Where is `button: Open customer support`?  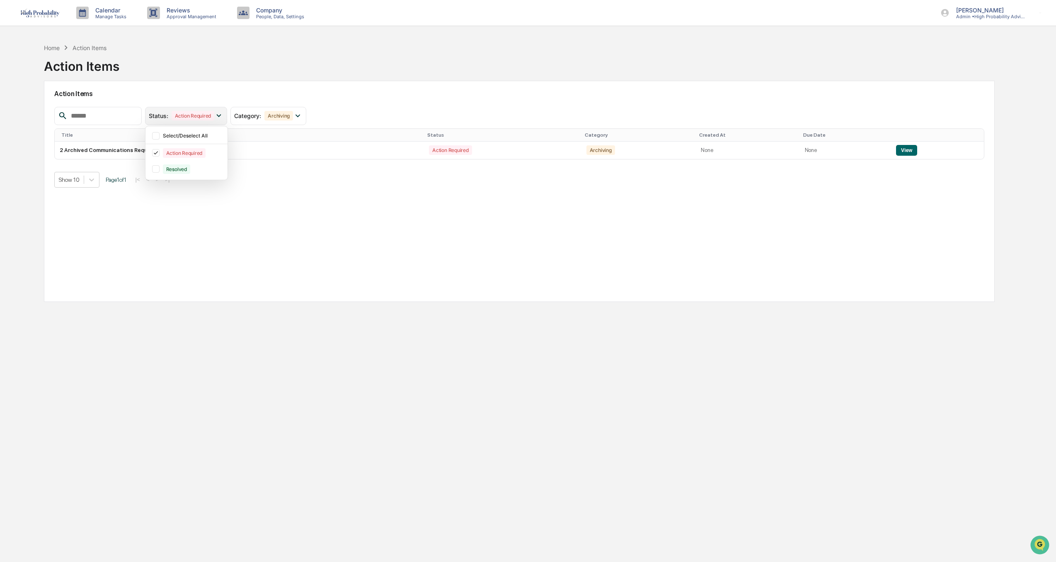
button: Open customer support is located at coordinates (10, 10).